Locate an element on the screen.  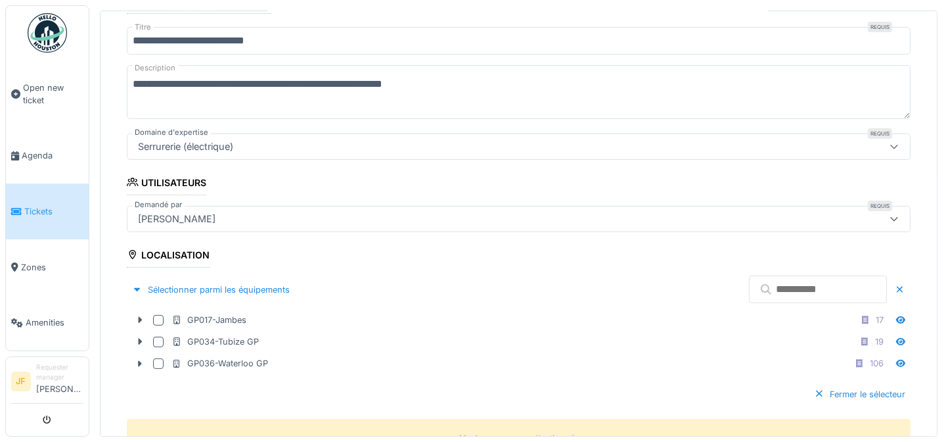
div: Requester manager is located at coordinates (60, 372).